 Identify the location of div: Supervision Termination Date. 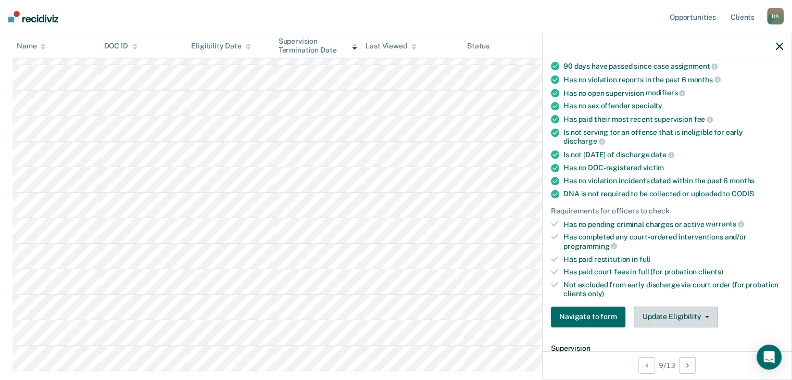
(318, 46).